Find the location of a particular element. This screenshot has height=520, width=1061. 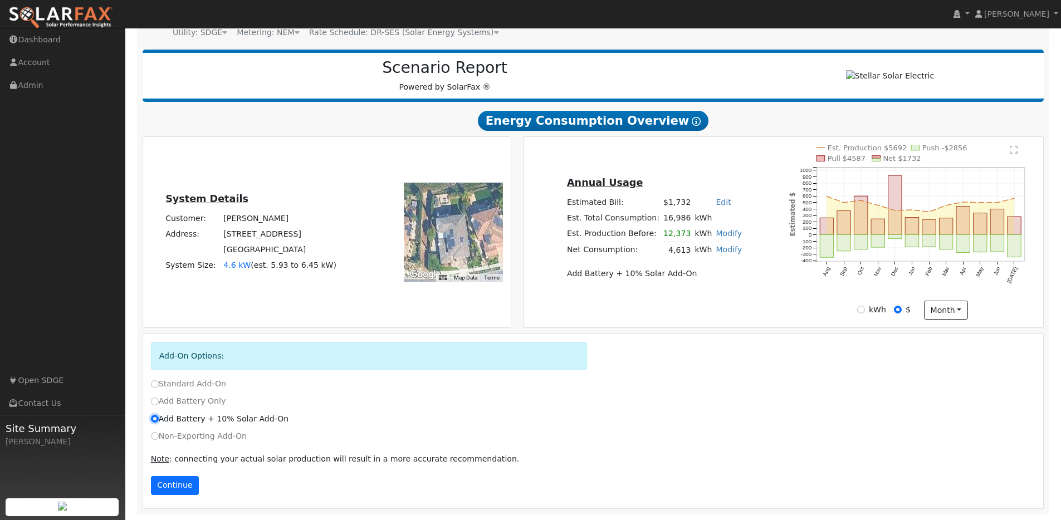

span: est. 5.93 to 6.45 kW is located at coordinates (294, 265).